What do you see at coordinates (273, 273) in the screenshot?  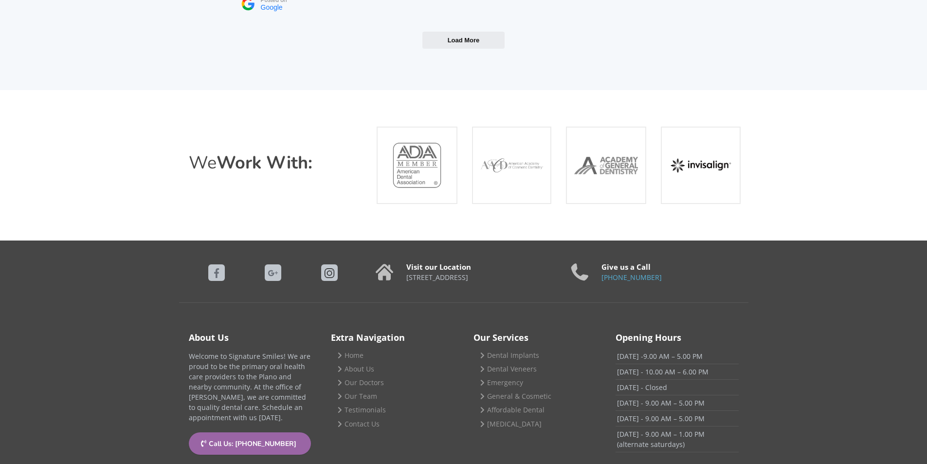 I see `a: https://www.google.com/search?gs_ssp=eJzj4tVP1zc0TCq3MEpOyzMyYLRSNaiwMDNJtTAyTjZMSU0ytLQ0tTKoSDMz...` at bounding box center [273, 273].